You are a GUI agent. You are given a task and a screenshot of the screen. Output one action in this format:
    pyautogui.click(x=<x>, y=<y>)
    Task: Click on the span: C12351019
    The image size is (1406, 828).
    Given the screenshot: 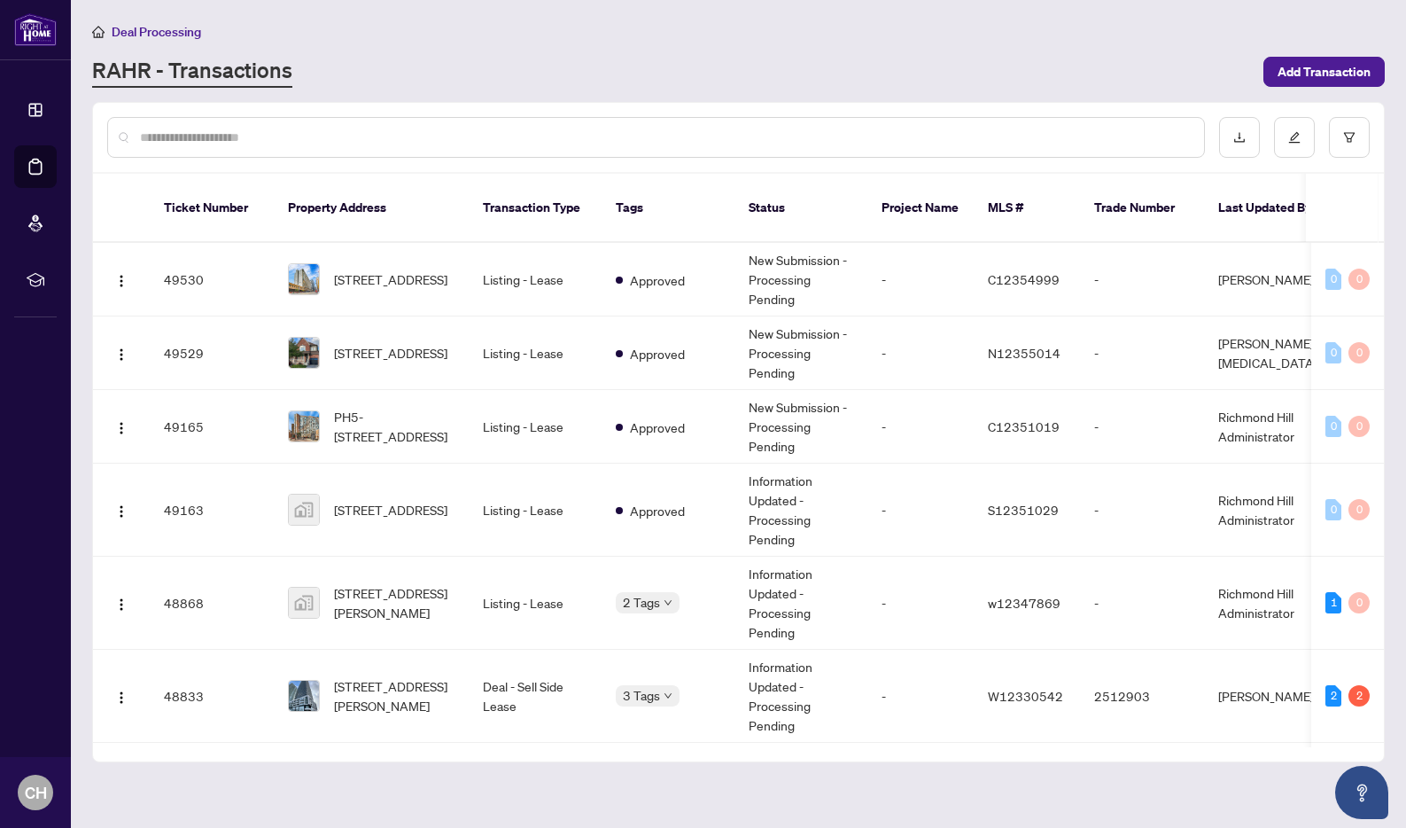 What is the action you would take?
    pyautogui.click(x=1024, y=426)
    